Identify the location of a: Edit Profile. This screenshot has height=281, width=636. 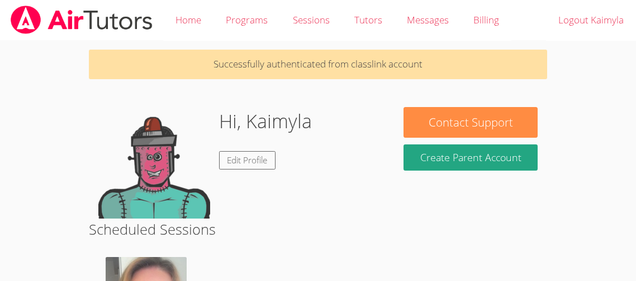
(247, 160).